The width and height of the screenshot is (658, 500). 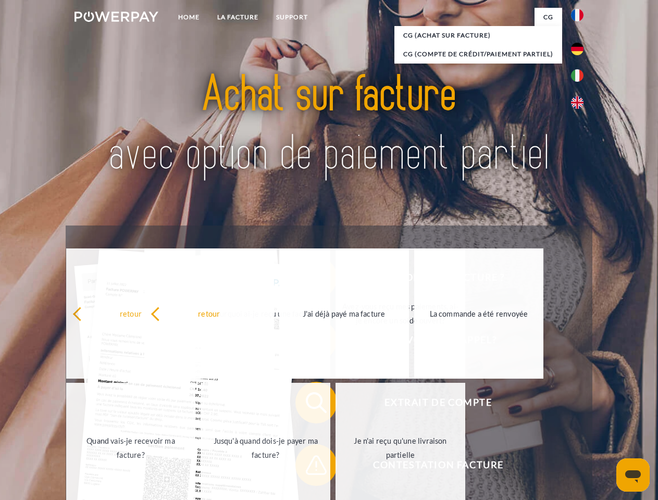 I want to click on a: CG, so click(x=548, y=17).